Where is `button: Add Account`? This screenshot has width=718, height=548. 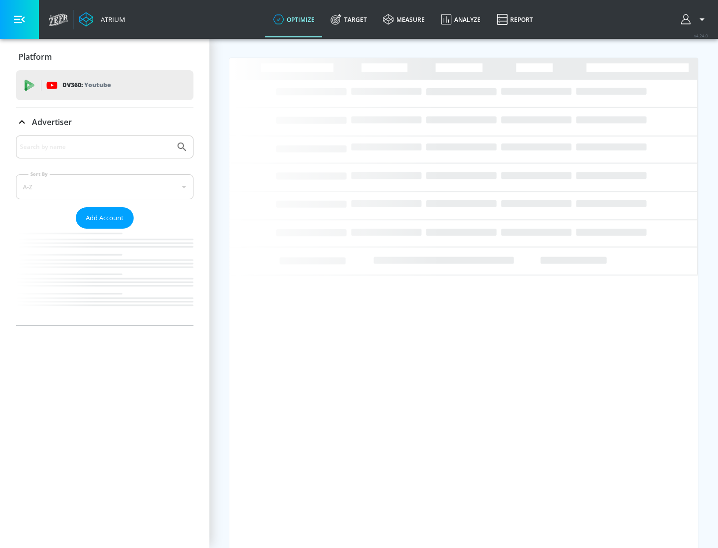
button: Add Account is located at coordinates (105, 218).